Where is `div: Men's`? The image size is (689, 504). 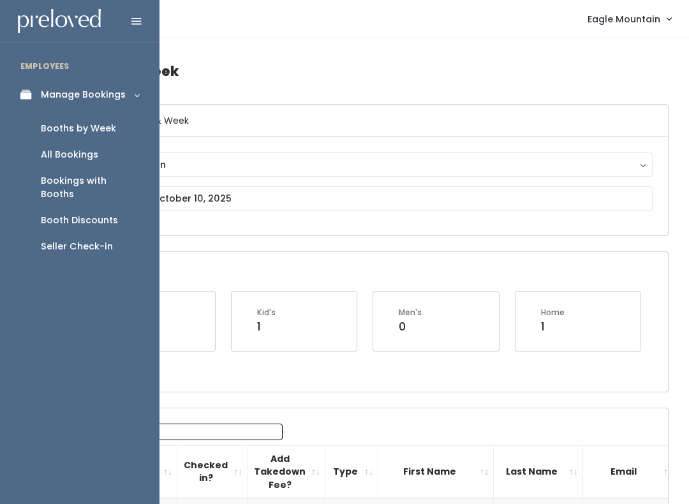
div: Men's is located at coordinates (411, 313).